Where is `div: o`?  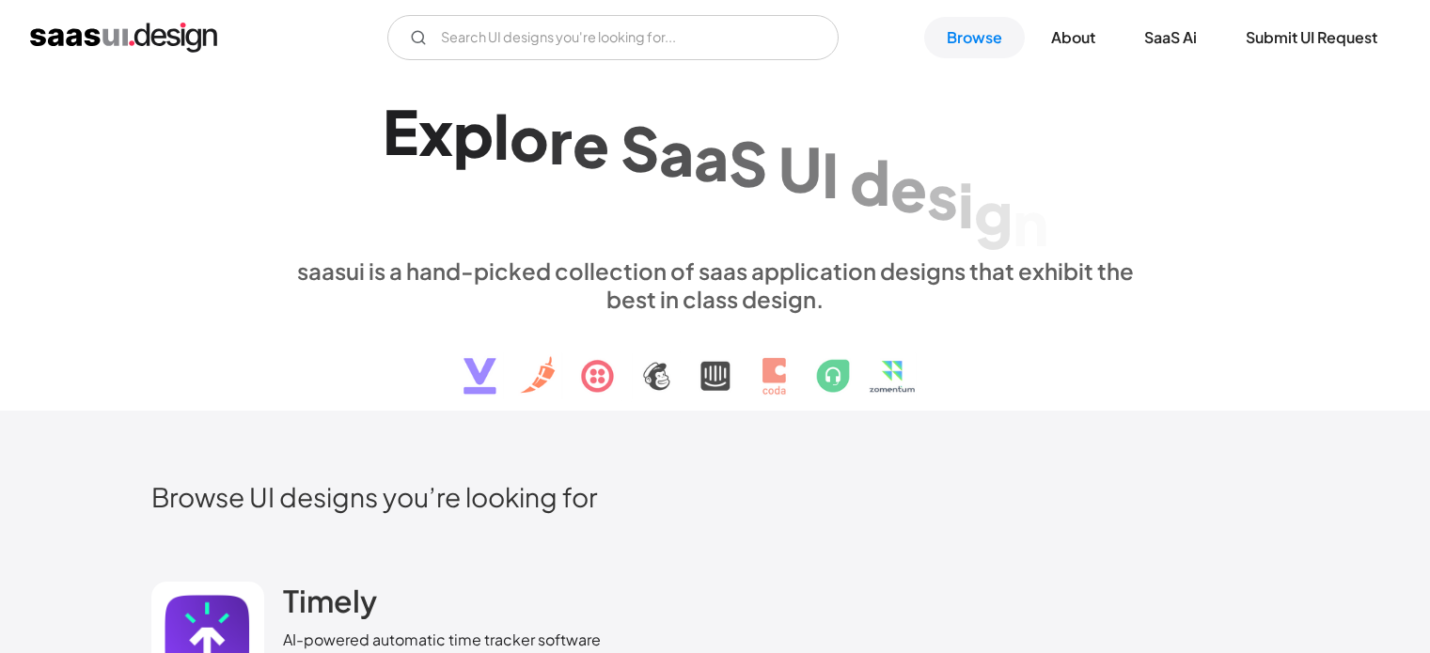
div: o is located at coordinates (529, 137).